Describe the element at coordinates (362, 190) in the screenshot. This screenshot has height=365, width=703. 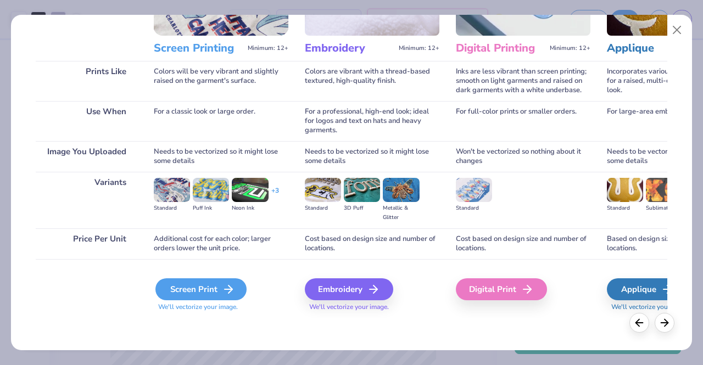
I see `img: 3D Puff` at that location.